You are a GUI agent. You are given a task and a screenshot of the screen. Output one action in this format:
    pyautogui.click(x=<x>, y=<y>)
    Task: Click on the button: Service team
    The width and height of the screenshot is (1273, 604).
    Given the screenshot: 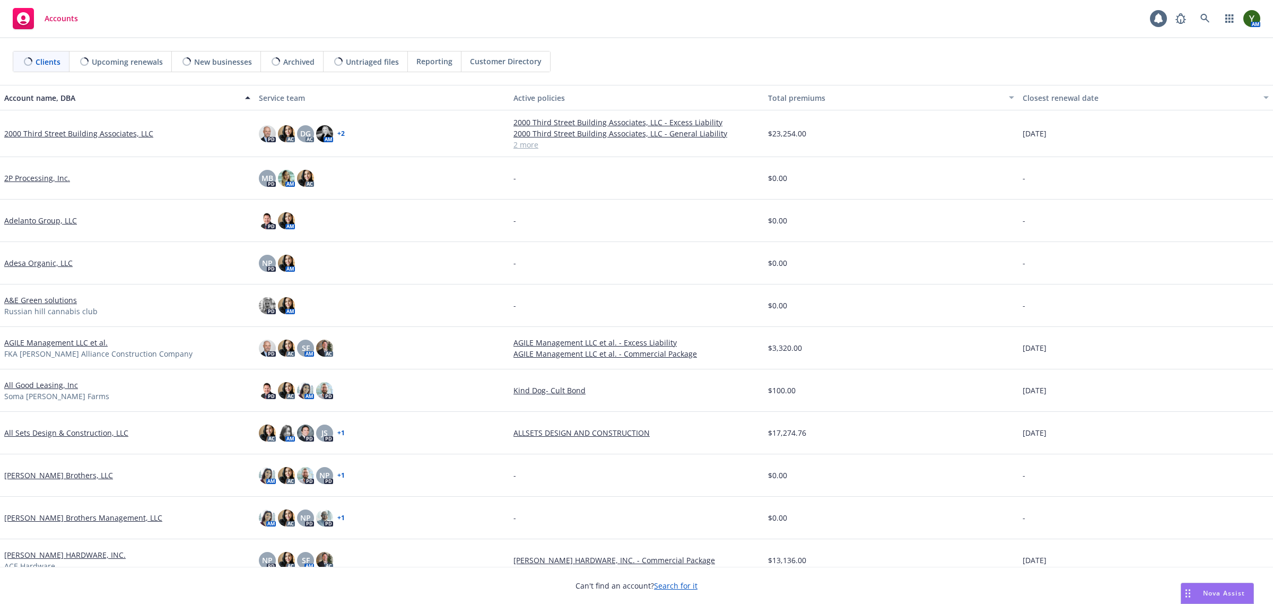 What is the action you would take?
    pyautogui.click(x=382, y=98)
    